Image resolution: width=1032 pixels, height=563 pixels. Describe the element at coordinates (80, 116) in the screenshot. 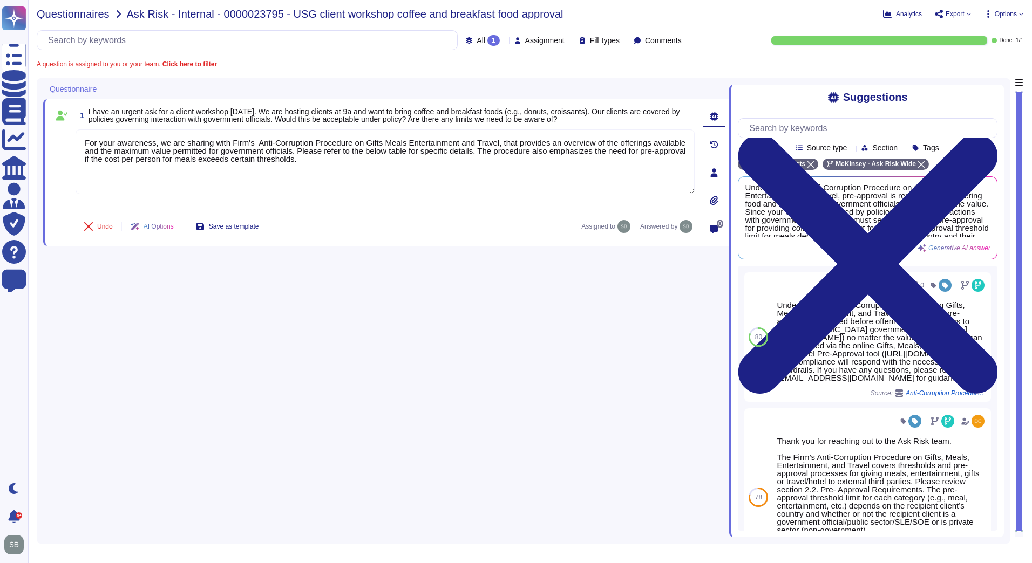

I see `span: 1` at that location.